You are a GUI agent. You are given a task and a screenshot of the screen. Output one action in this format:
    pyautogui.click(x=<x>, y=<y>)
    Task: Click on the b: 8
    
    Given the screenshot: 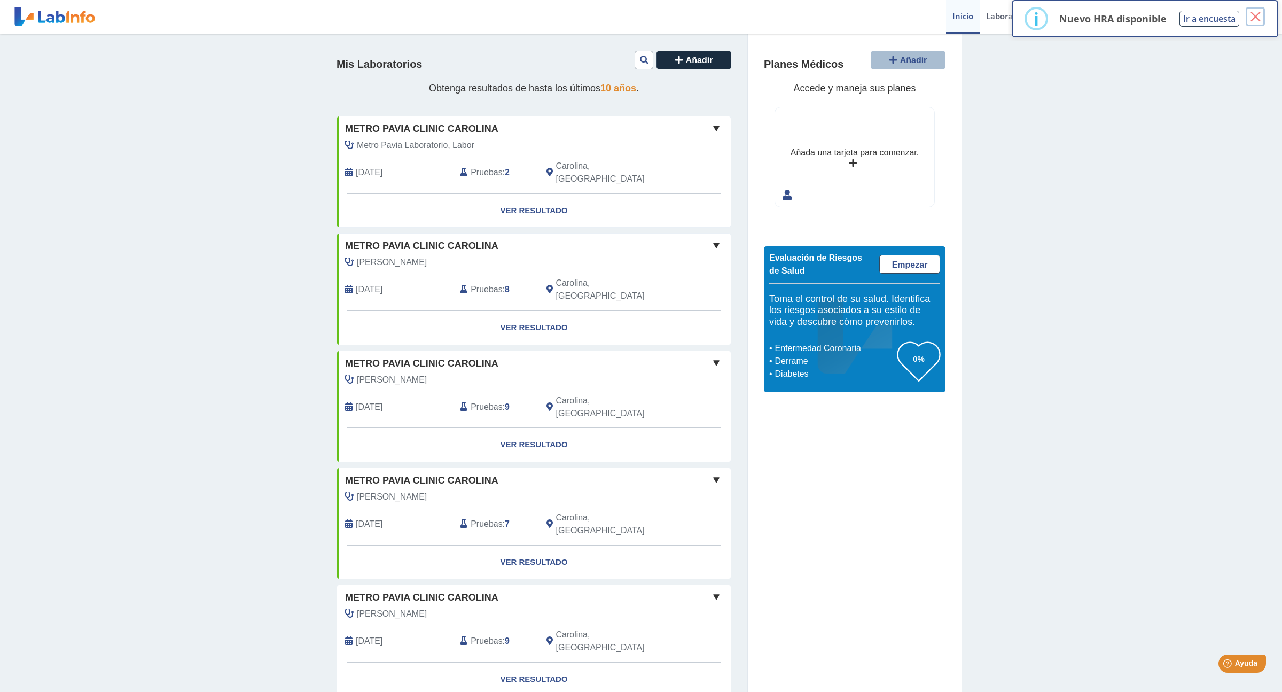 What is the action you would take?
    pyautogui.click(x=507, y=289)
    